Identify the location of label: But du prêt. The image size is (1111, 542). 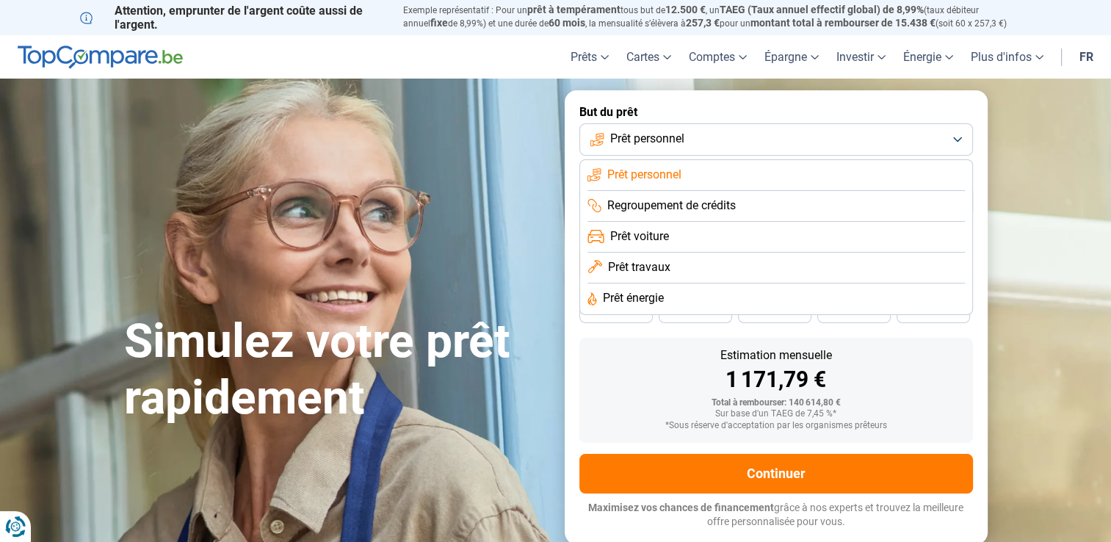
(776, 112).